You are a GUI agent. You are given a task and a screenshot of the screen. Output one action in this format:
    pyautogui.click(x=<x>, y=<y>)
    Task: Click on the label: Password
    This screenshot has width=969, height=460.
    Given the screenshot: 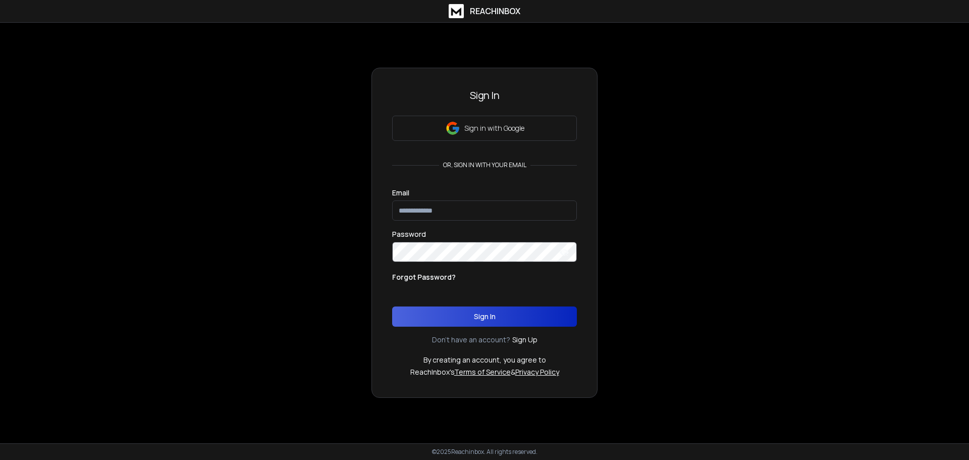 What is the action you would take?
    pyautogui.click(x=409, y=234)
    